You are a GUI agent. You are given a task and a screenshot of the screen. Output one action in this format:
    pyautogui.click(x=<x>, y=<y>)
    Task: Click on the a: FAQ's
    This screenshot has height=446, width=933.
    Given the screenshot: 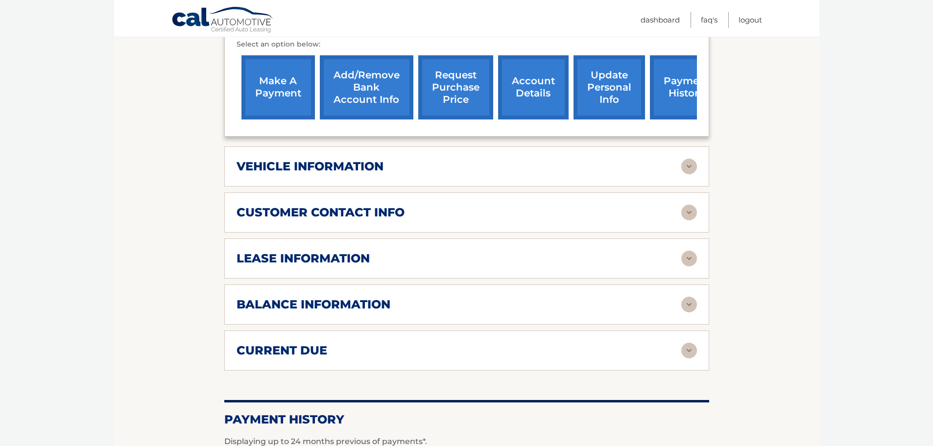 What is the action you would take?
    pyautogui.click(x=709, y=20)
    